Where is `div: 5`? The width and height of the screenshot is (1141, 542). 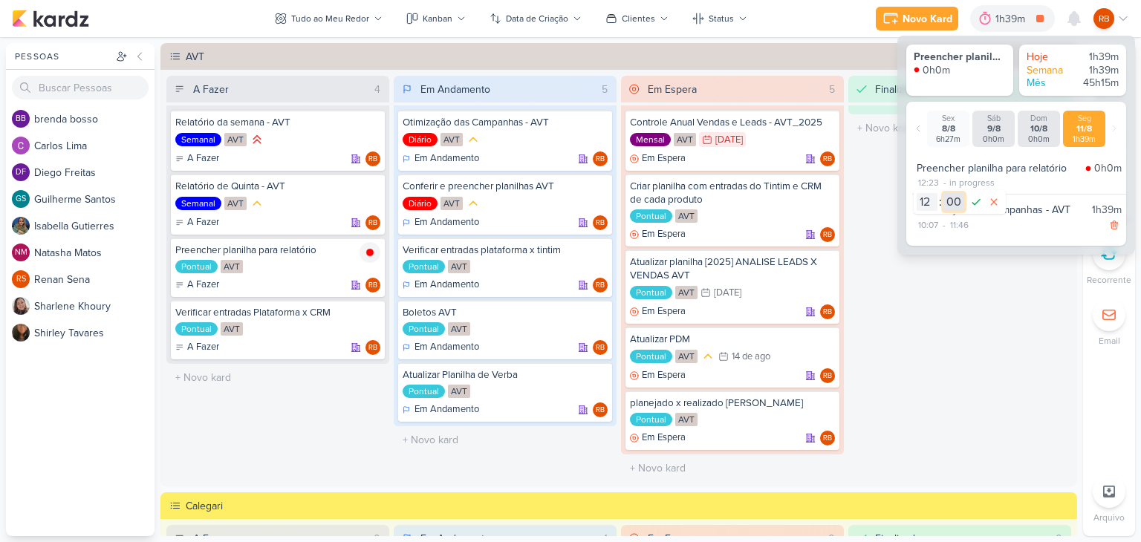 div: 5 is located at coordinates (605, 89).